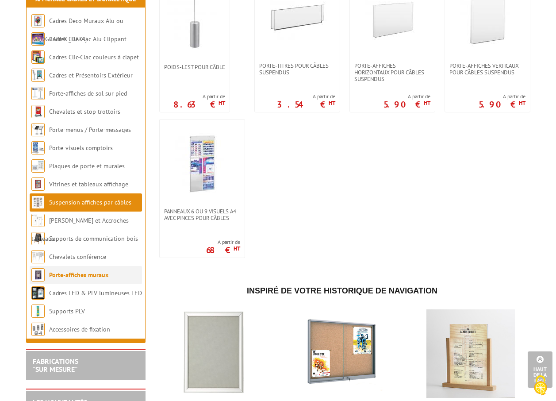 The width and height of the screenshot is (556, 401). Describe the element at coordinates (90, 202) in the screenshot. I see `a: Suspension affiches par câbles` at that location.